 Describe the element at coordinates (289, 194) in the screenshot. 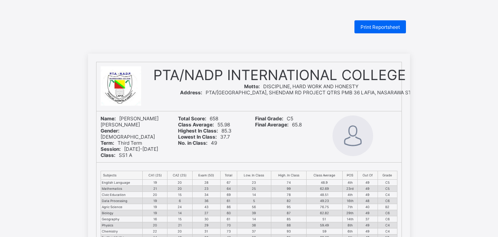

I see `td: 78` at that location.